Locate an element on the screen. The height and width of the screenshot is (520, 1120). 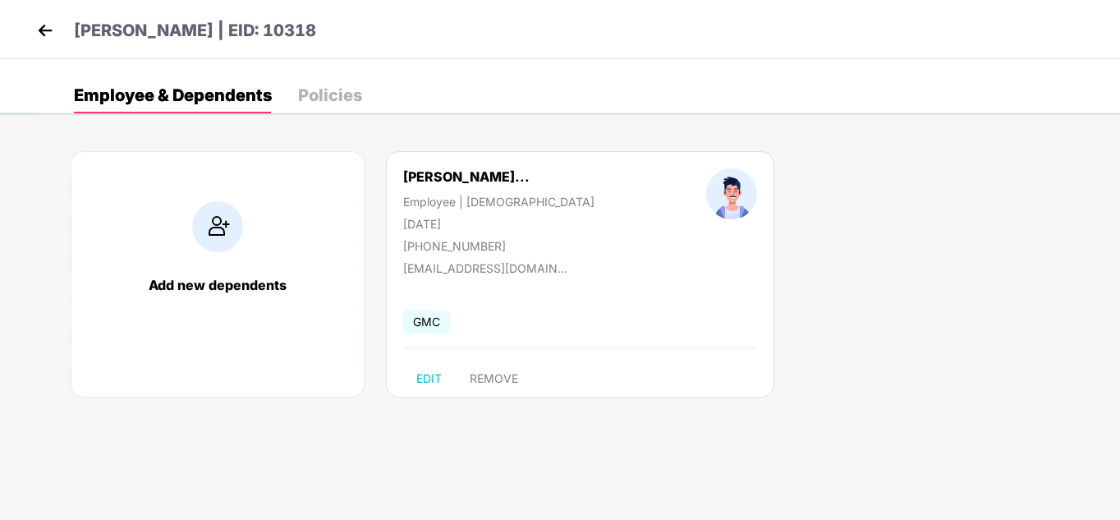
div: Add new dependents is located at coordinates (218, 285).